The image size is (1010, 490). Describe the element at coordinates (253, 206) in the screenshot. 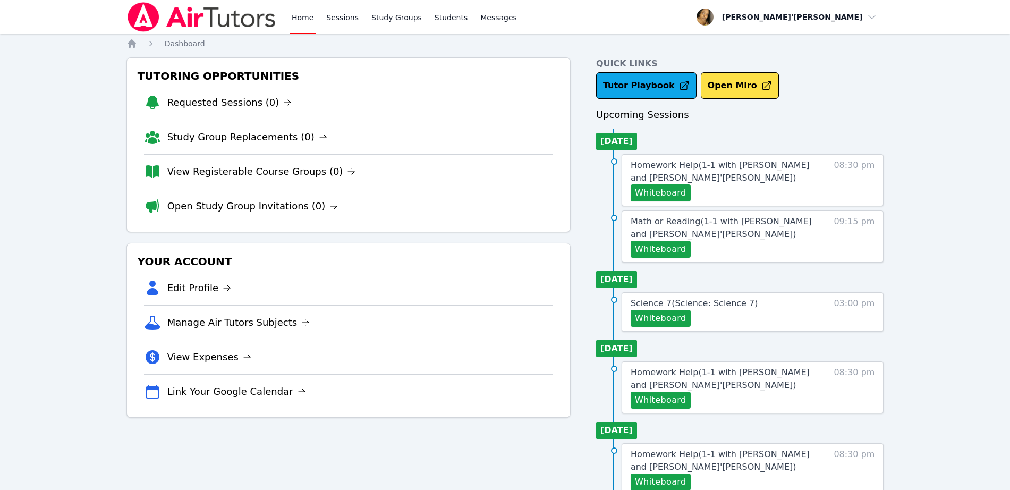

I see `a: Open Study Group Invitations (0)` at that location.